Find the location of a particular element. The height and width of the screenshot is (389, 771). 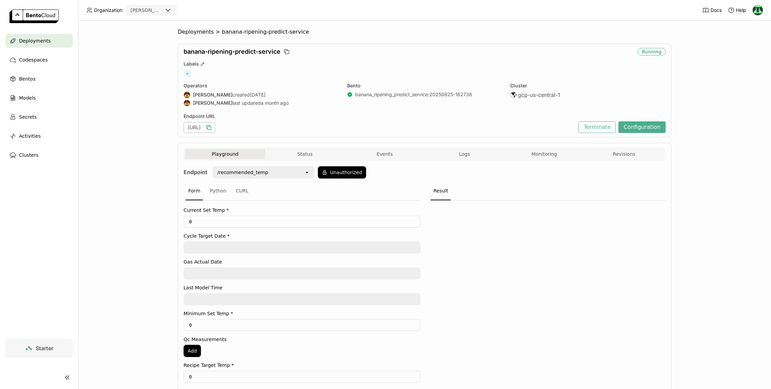

span: Secrets is located at coordinates (28, 117).